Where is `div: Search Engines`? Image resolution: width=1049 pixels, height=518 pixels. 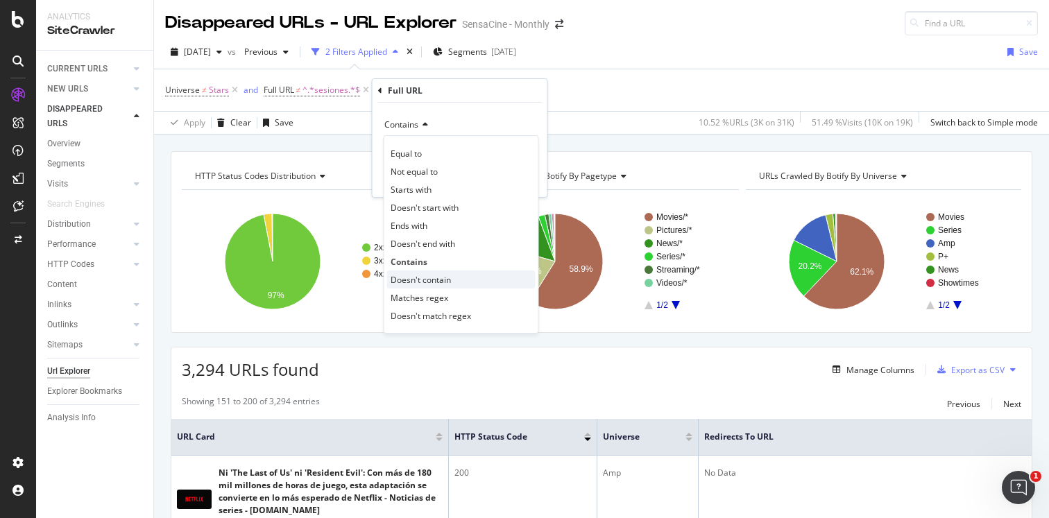 div: Search Engines is located at coordinates (76, 204).